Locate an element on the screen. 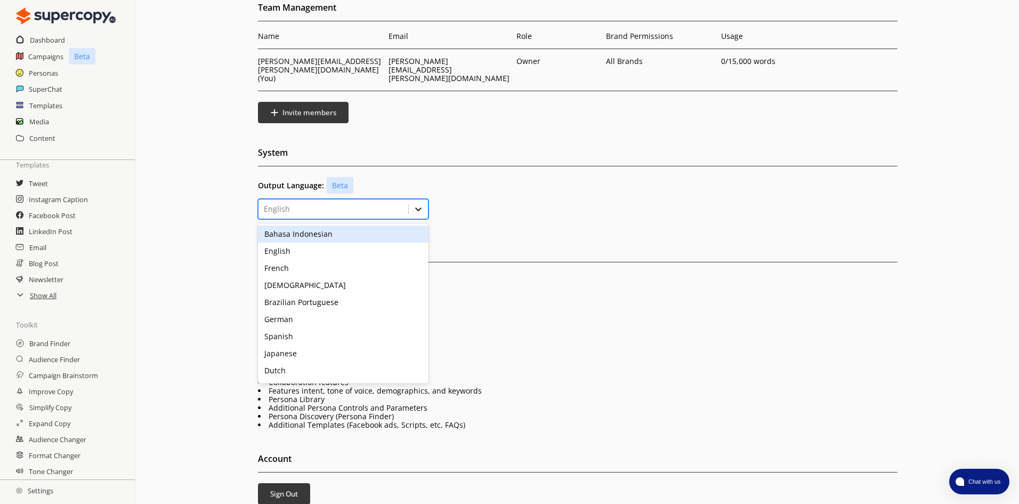  li: Features intent, tone of voice, demographics, and keywords is located at coordinates (578, 391).